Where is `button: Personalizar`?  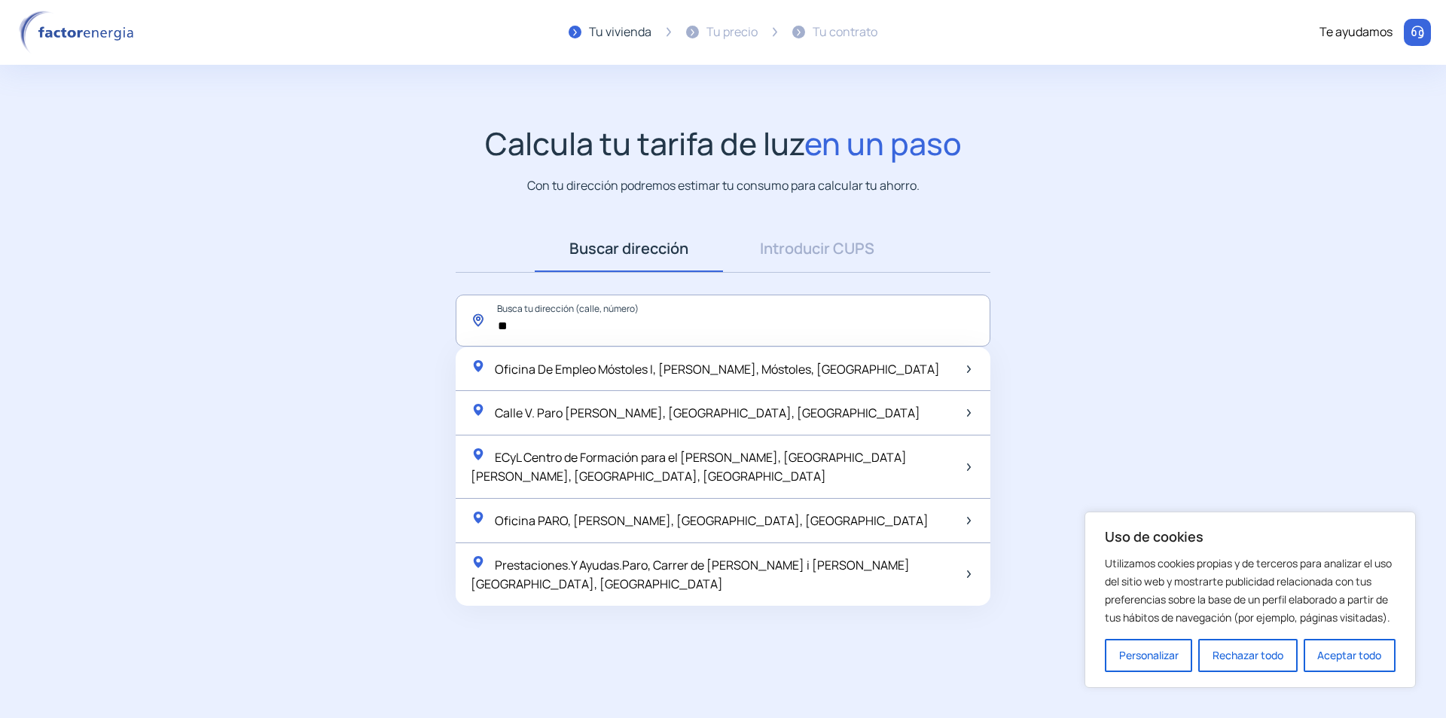 button: Personalizar is located at coordinates (1149, 655).